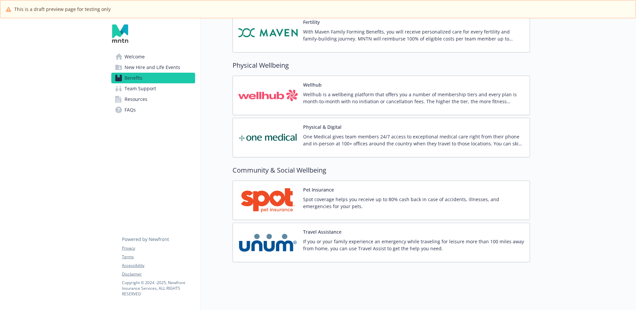  What do you see at coordinates (313, 85) in the screenshot?
I see `button: Wellhub` at bounding box center [313, 85].